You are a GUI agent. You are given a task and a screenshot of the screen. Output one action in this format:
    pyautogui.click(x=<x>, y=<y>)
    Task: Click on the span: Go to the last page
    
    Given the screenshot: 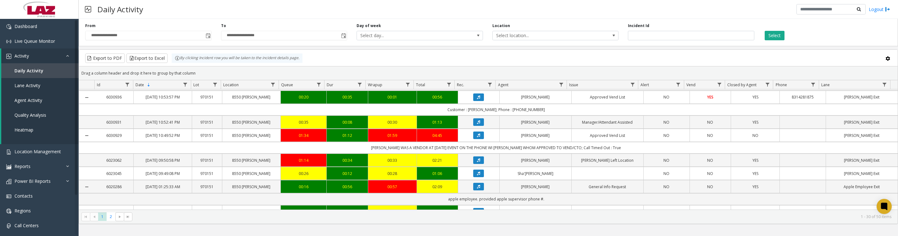 What is the action you would take?
    pyautogui.click(x=128, y=217)
    